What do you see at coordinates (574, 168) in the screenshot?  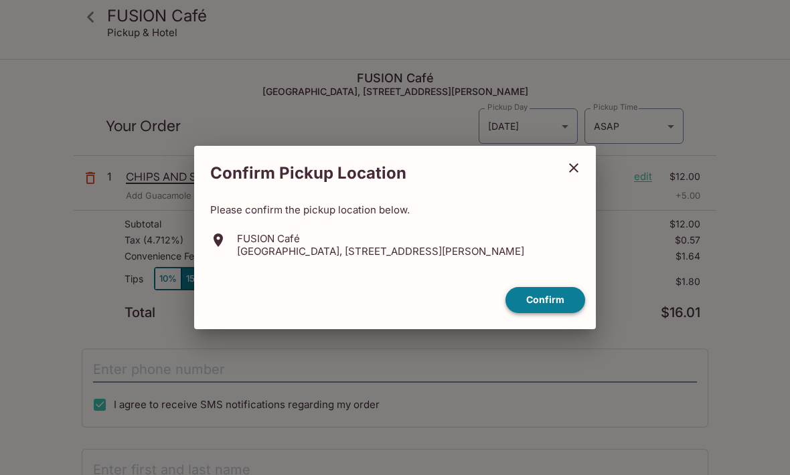 I see `button: close` at bounding box center [574, 168].